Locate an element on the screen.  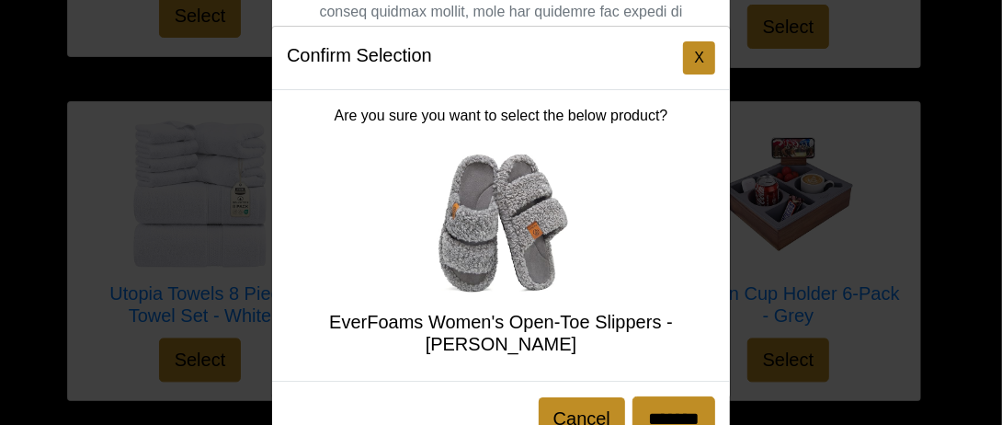
button: Close is located at coordinates (699, 58).